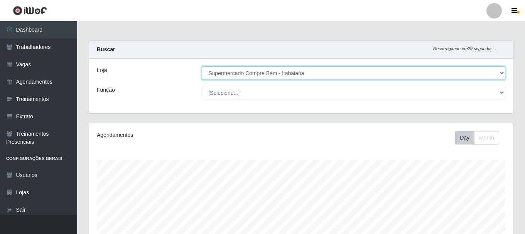  What do you see at coordinates (487, 138) in the screenshot?
I see `button: Month` at bounding box center [487, 138].